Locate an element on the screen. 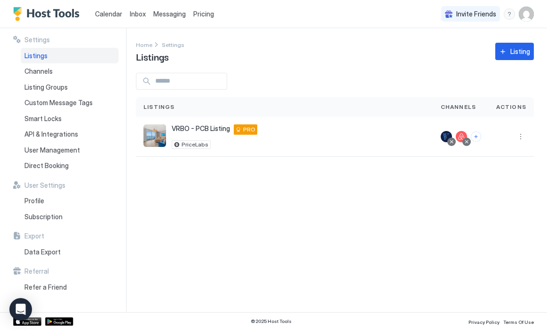 This screenshot has width=547, height=330. a: Listing Groups is located at coordinates (70, 87).